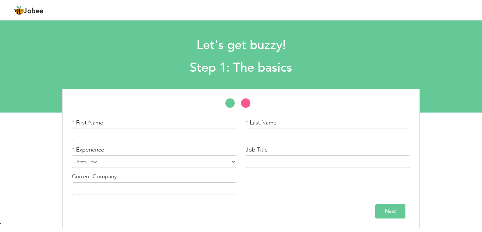  Describe the element at coordinates (241, 68) in the screenshot. I see `h2: Step 1: The basics` at that location.